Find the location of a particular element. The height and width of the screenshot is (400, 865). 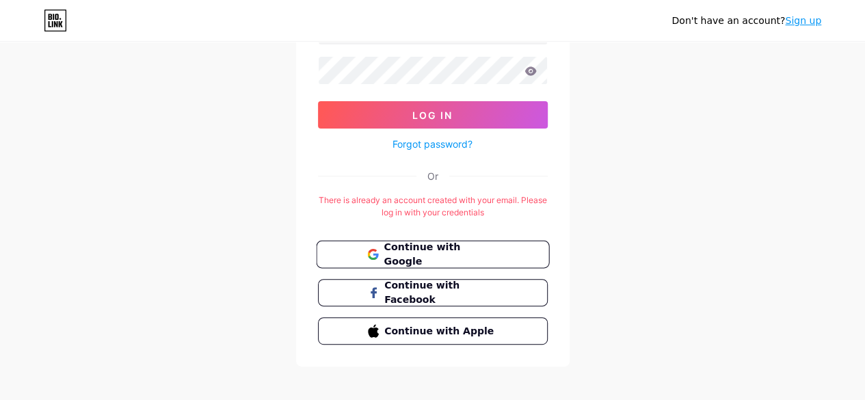

a: Sign up is located at coordinates (803, 21).